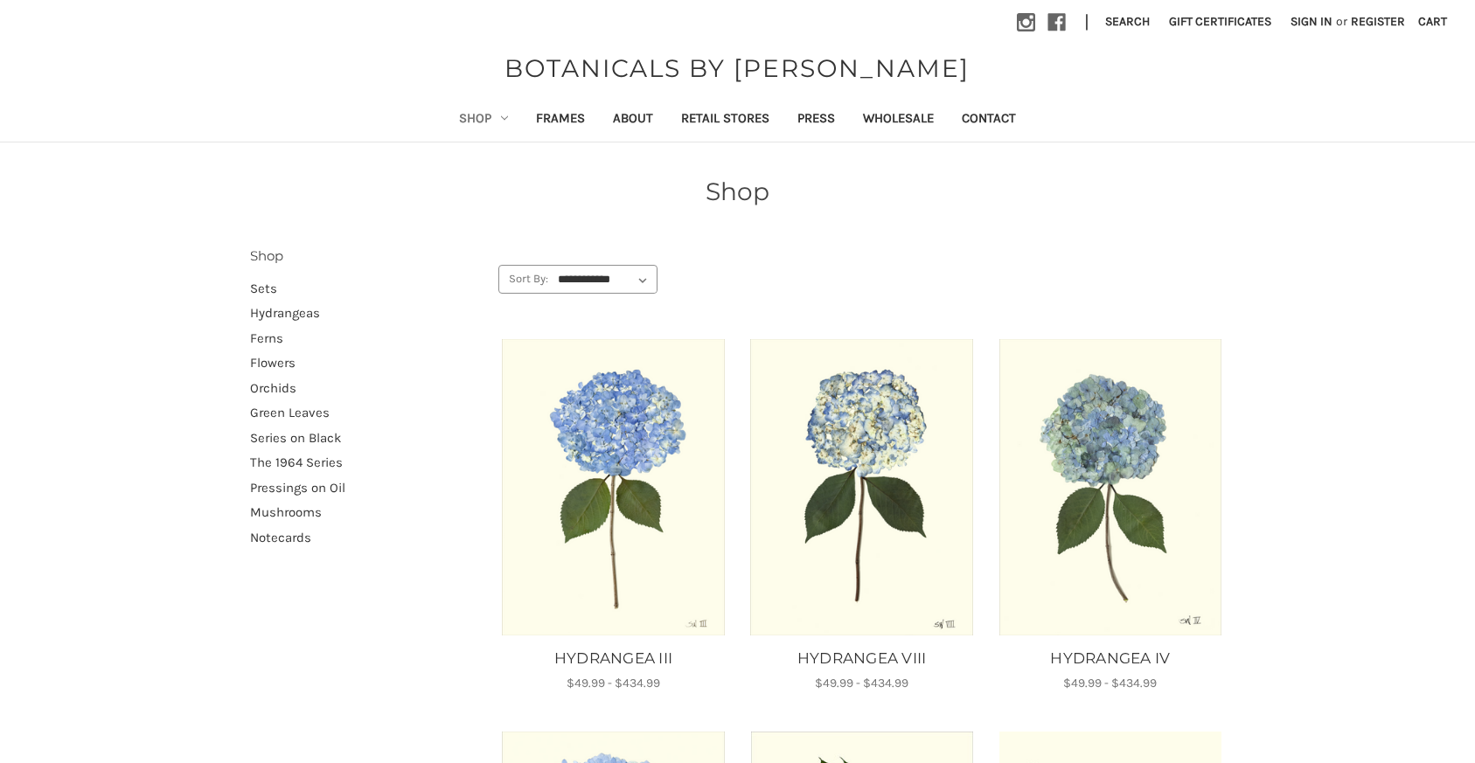  Describe the element at coordinates (989, 120) in the screenshot. I see `a: Contact` at that location.